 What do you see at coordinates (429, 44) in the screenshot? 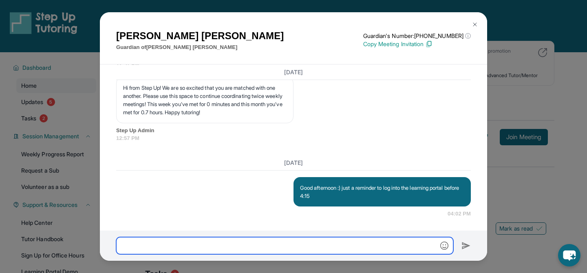
I see `img: Copy Icon` at bounding box center [429, 44].